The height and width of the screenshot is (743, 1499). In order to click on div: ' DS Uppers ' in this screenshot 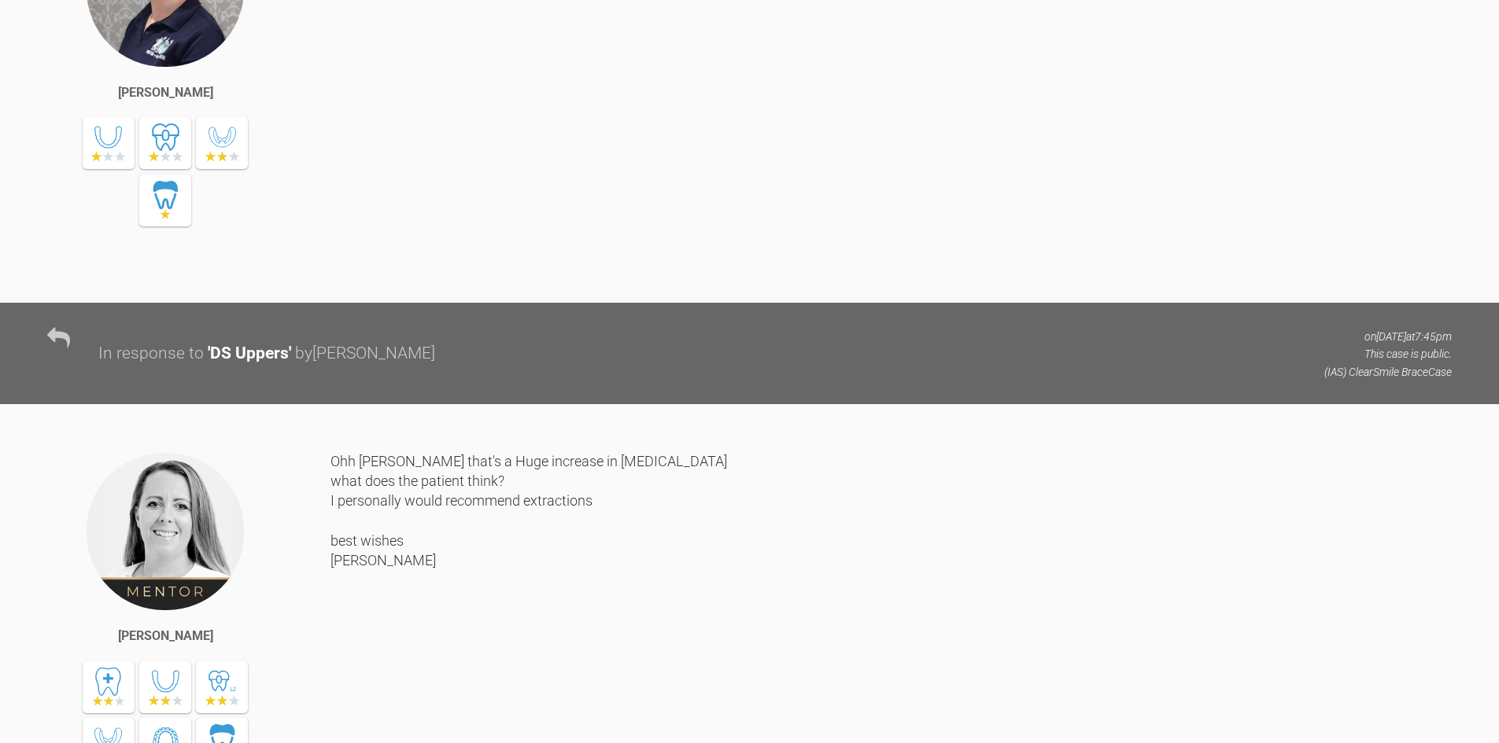, I will do `click(249, 354)`.